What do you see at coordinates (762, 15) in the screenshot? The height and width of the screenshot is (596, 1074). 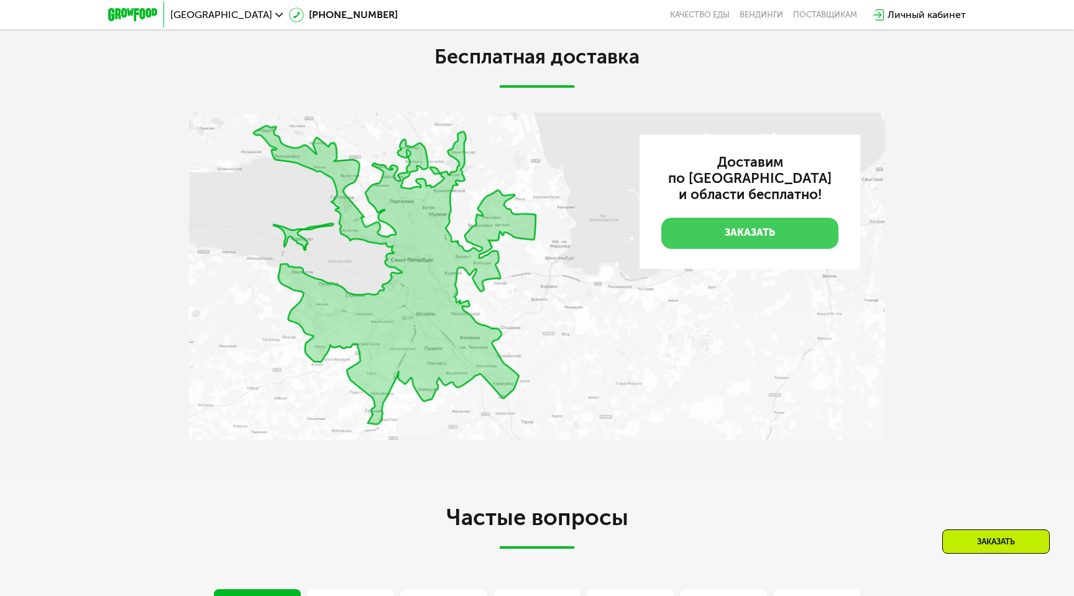 I see `a: Вендинги` at bounding box center [762, 15].